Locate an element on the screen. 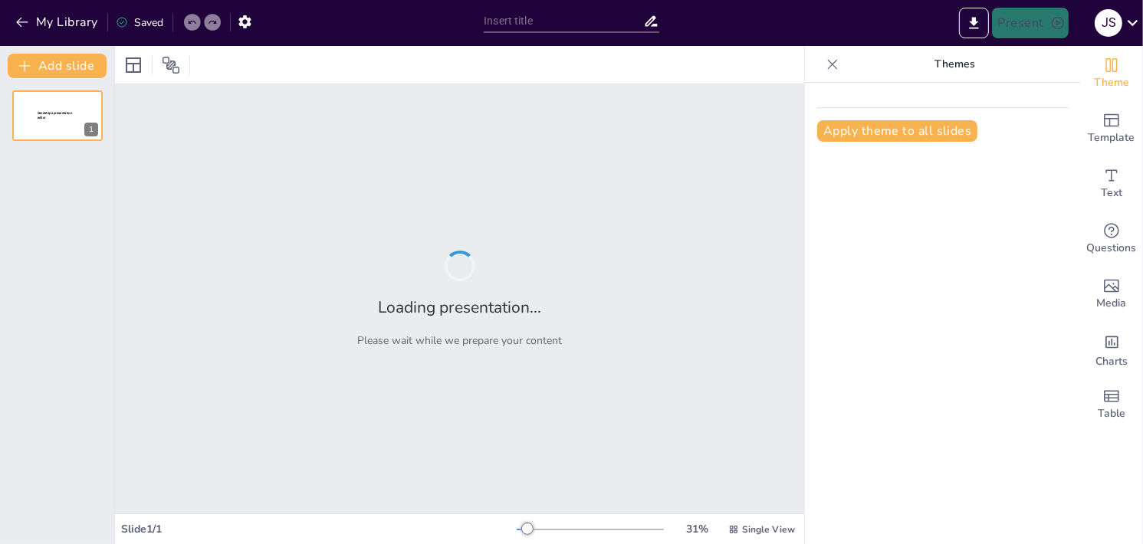 The height and width of the screenshot is (544, 1143). span: Questions is located at coordinates (1112, 248).